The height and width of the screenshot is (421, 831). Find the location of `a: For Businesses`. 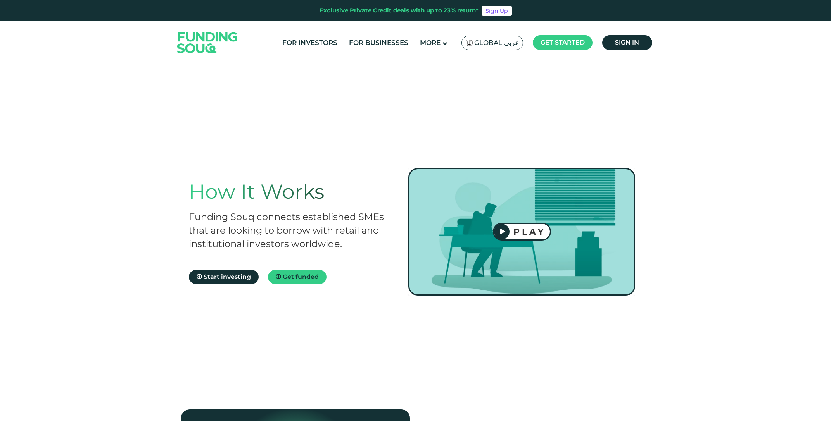

a: For Businesses is located at coordinates (378, 43).